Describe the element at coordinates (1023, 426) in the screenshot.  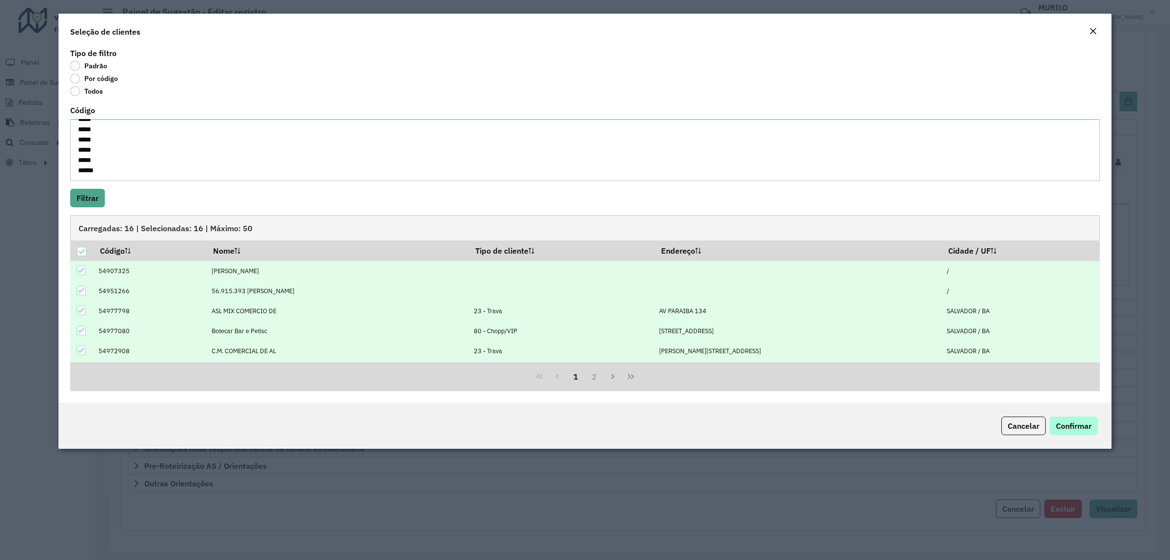
I see `button: Cancelar` at that location.